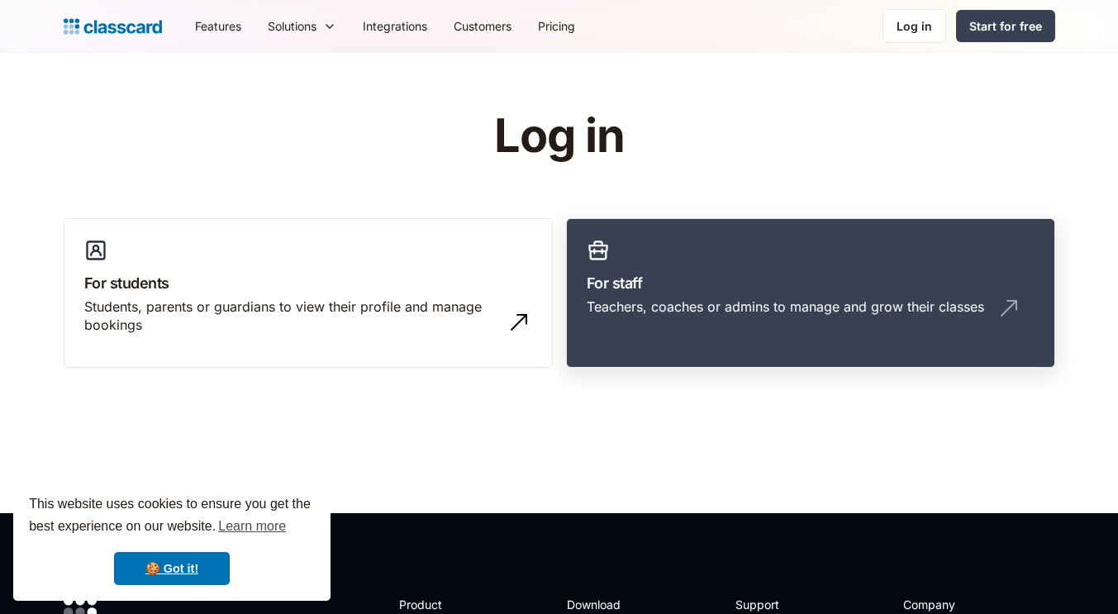 The width and height of the screenshot is (1118, 614). I want to click on h1: Log in, so click(559, 136).